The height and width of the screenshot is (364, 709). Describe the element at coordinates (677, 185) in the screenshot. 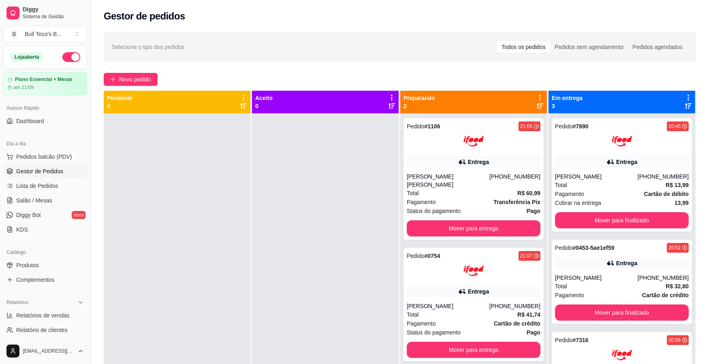

I see `strong: R$ 13,99` at that location.